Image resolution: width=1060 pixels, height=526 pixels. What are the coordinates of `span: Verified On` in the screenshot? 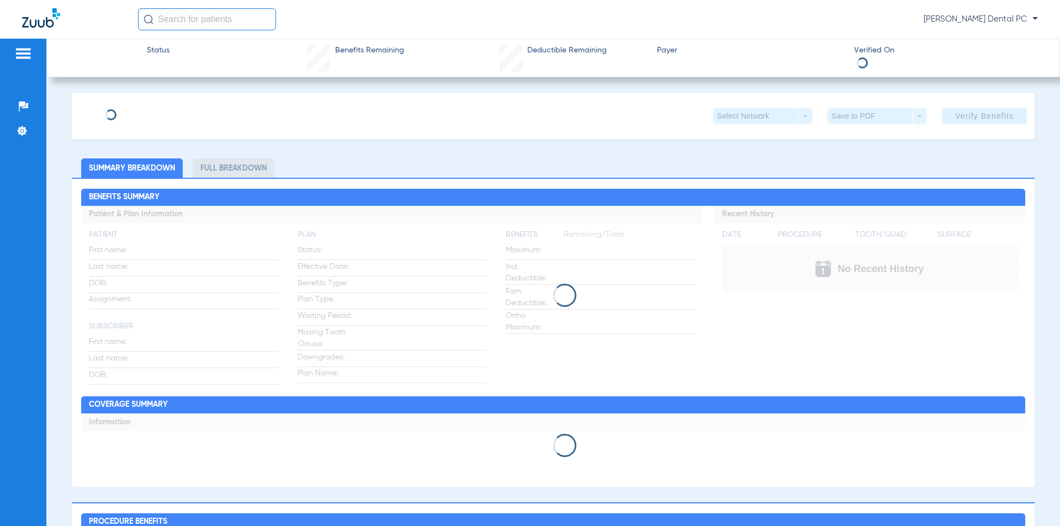 It's located at (948, 50).